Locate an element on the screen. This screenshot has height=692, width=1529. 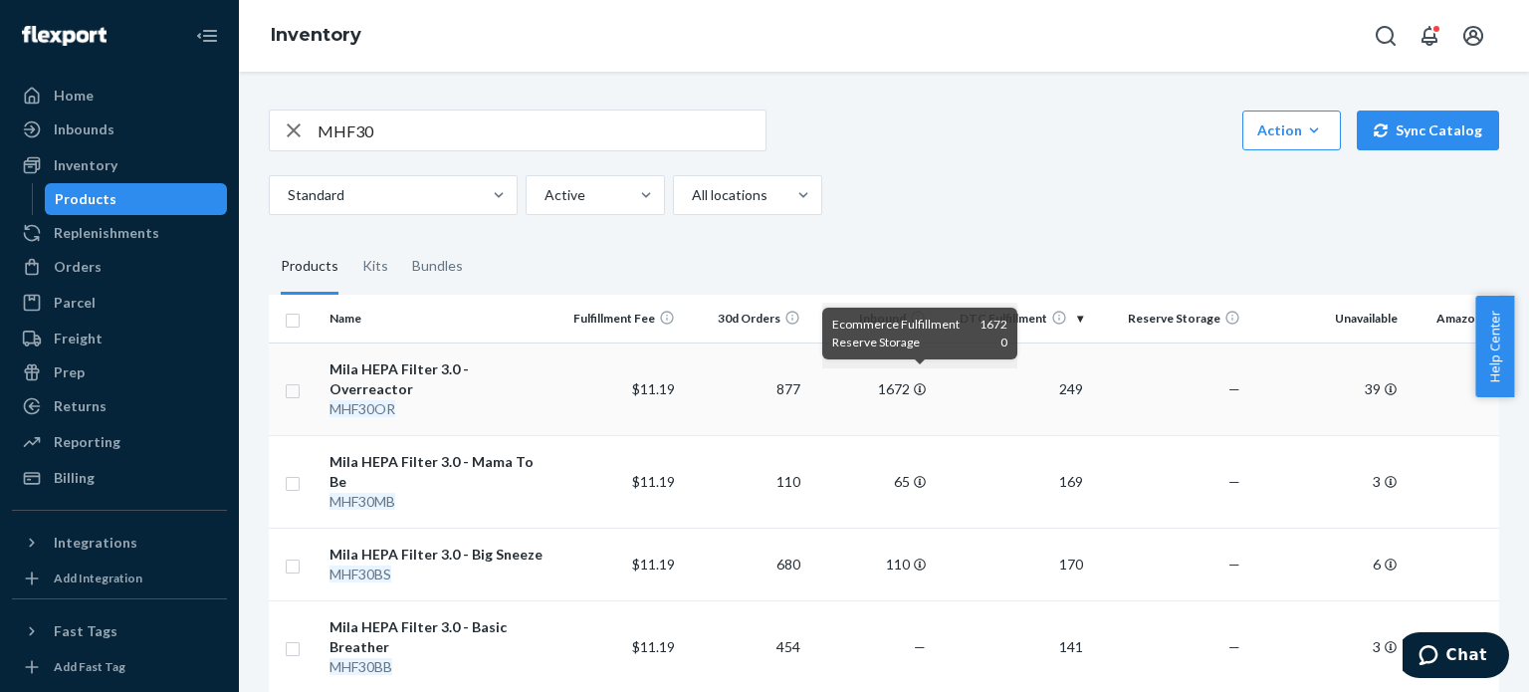
img: Flexport logo is located at coordinates (64, 36).